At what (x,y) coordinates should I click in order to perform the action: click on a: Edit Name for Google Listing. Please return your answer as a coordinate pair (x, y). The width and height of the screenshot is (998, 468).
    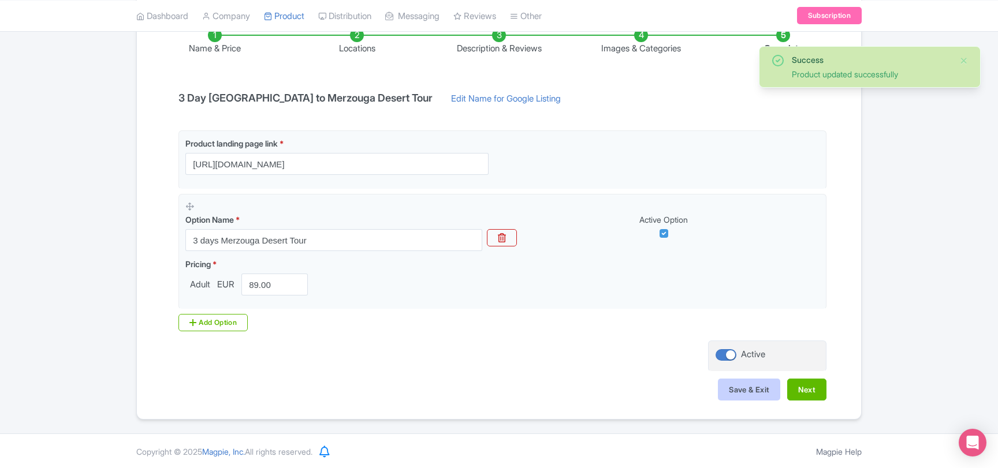
    Looking at the image, I should click on (506, 102).